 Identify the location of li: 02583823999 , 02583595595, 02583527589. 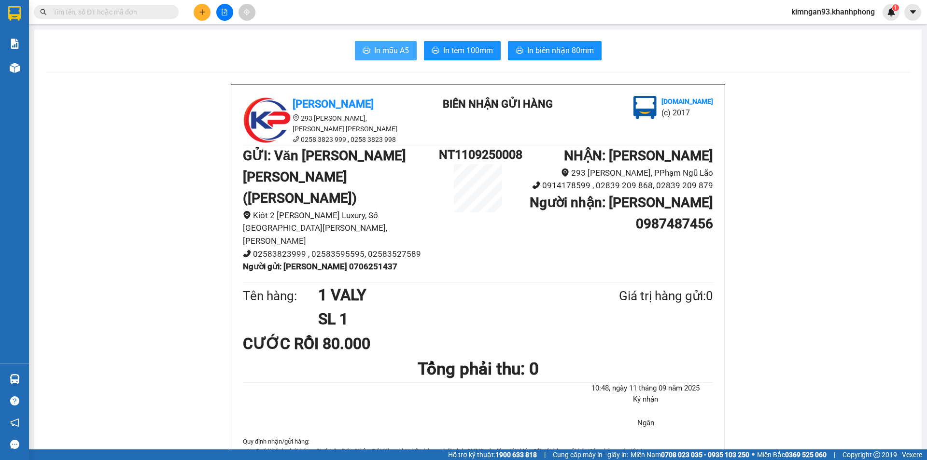
(341, 254).